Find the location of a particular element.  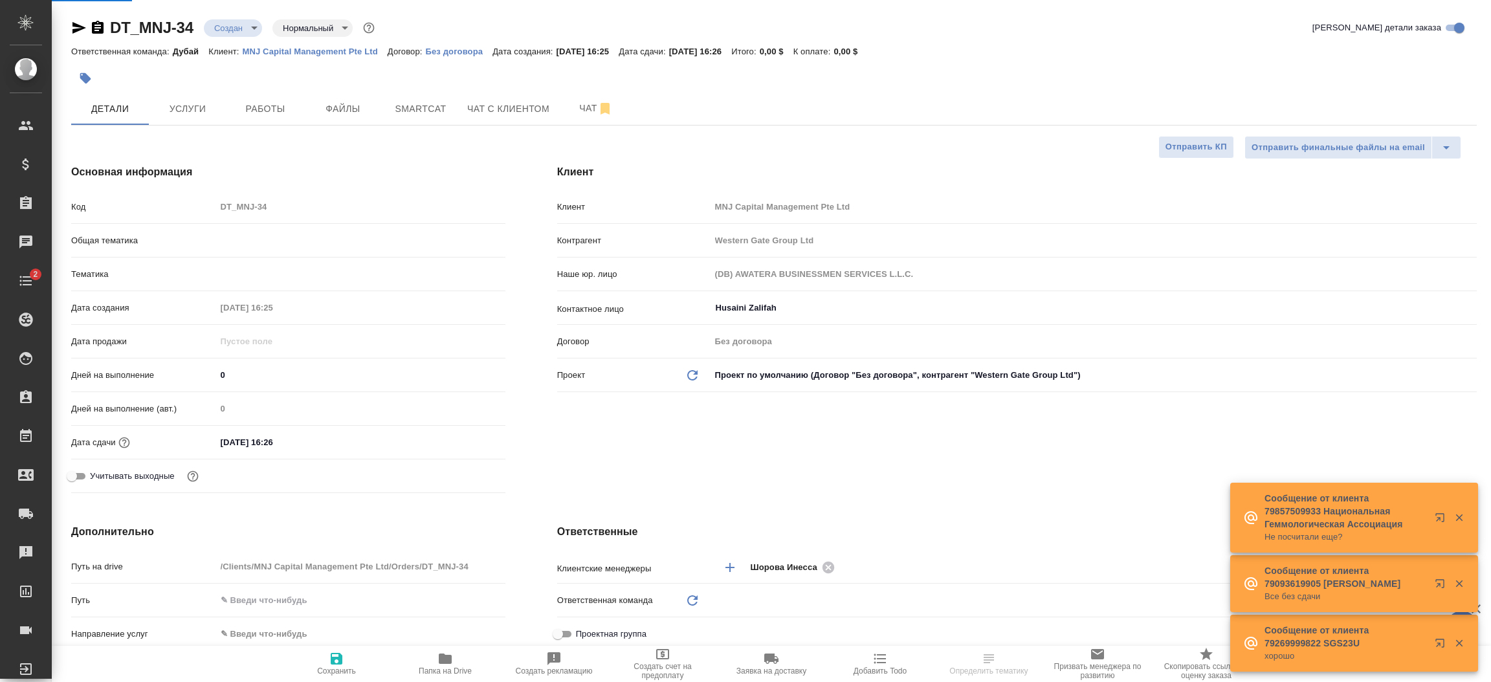

div: split button is located at coordinates (1352, 148).